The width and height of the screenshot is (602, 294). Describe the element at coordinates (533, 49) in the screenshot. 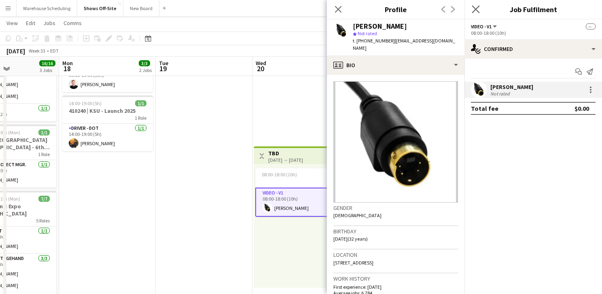

I see `div: Confirmed` at that location.